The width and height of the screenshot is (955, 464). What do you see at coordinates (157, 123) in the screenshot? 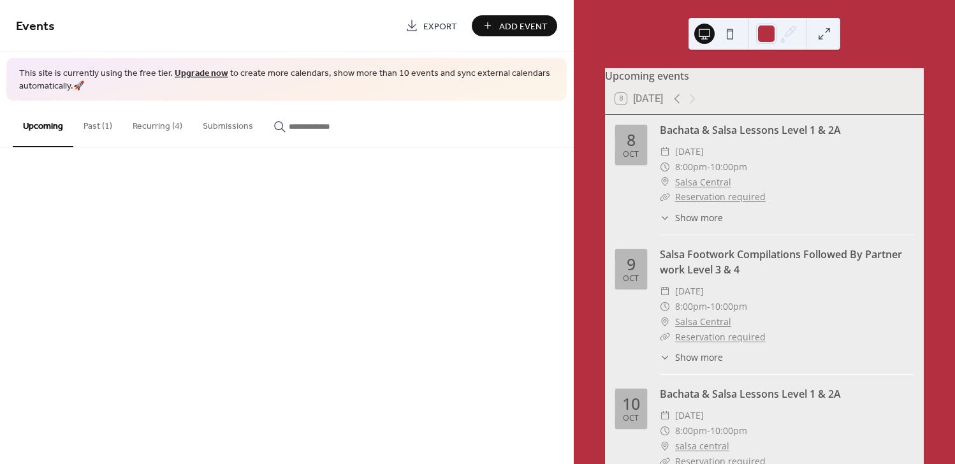
I see `button: Recurring (4)` at bounding box center [157, 123].